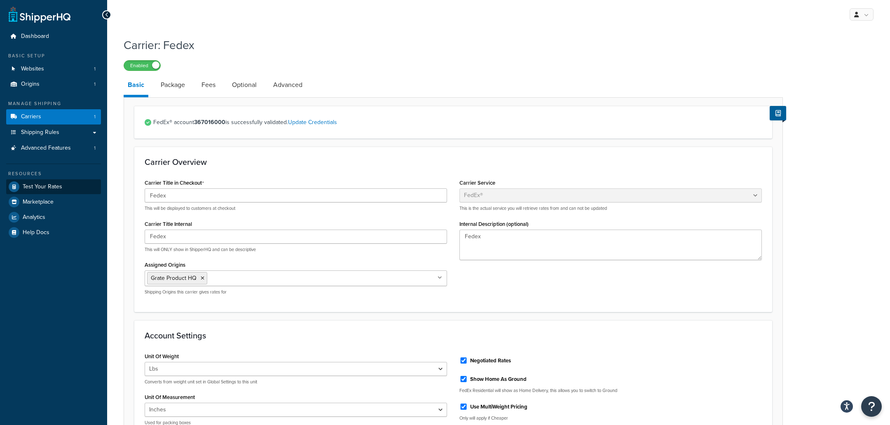 The image size is (890, 425). Describe the element at coordinates (46, 148) in the screenshot. I see `span: Advanced Features` at that location.